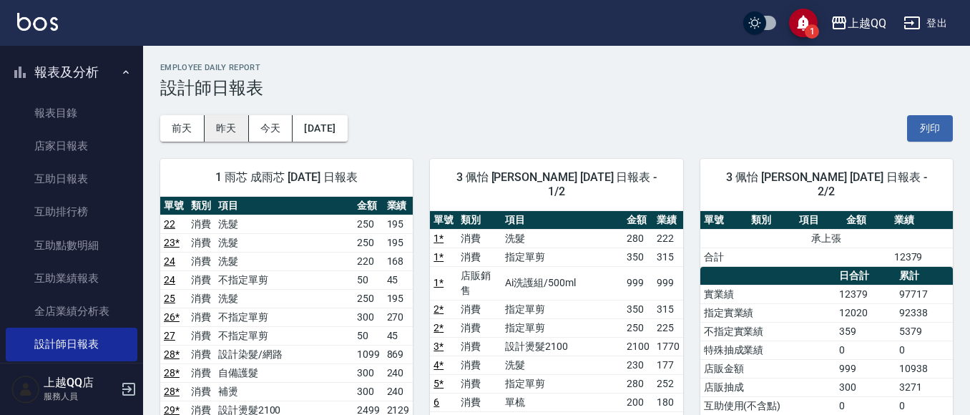  Describe the element at coordinates (768, 313) in the screenshot. I see `td: 指定實業績` at that location.